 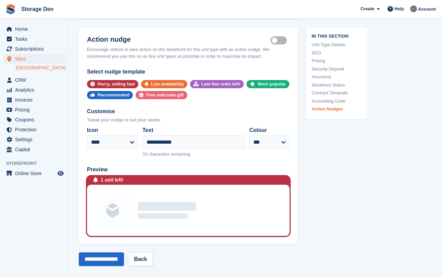 What do you see at coordinates (194, 130) in the screenshot?
I see `label: Text` at bounding box center [194, 130].